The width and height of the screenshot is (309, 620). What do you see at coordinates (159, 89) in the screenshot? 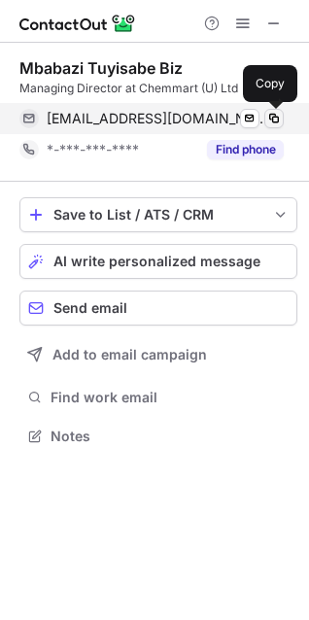
I see `div: Managing Director at Chemmart (U) Ltd` at bounding box center [159, 89].